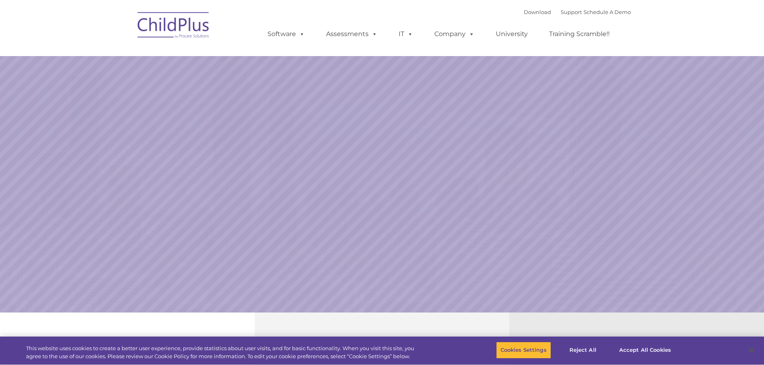  I want to click on button: Cookies Settings, so click(523, 351).